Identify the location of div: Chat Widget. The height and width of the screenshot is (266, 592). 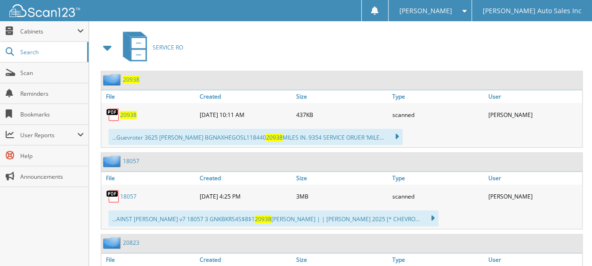
(569, 243).